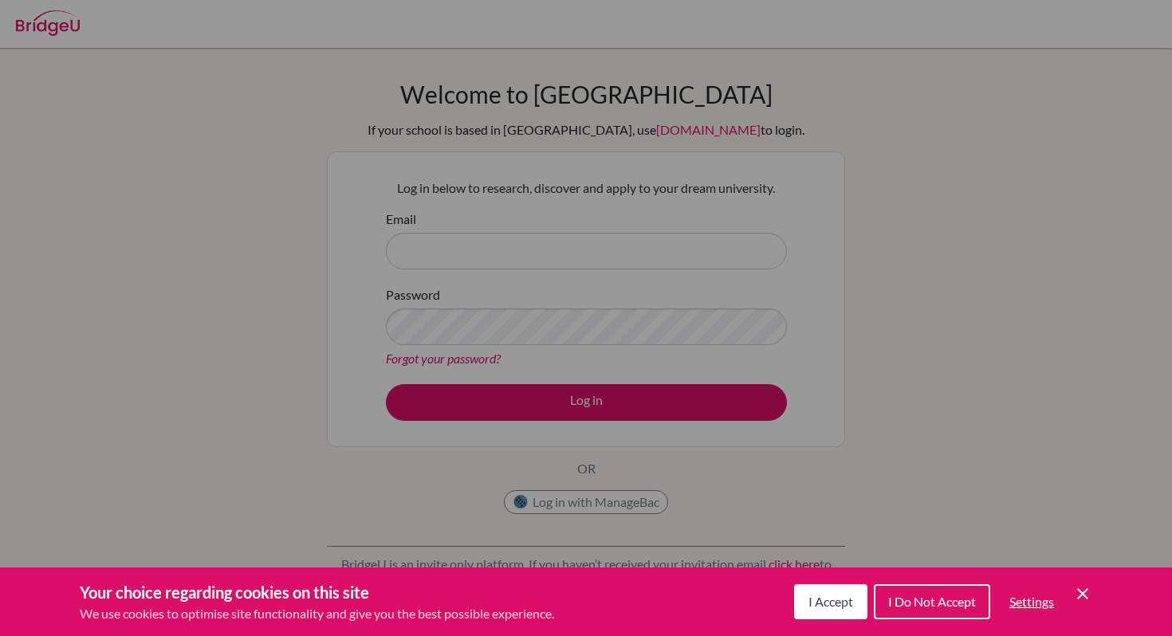 The image size is (1172, 636). Describe the element at coordinates (1083, 594) in the screenshot. I see `button: Save and close` at that location.